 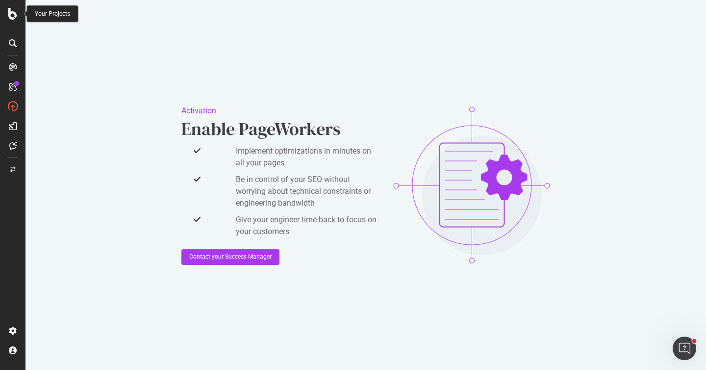 What do you see at coordinates (230, 257) in the screenshot?
I see `button: Contact your Success Manager` at bounding box center [230, 257].